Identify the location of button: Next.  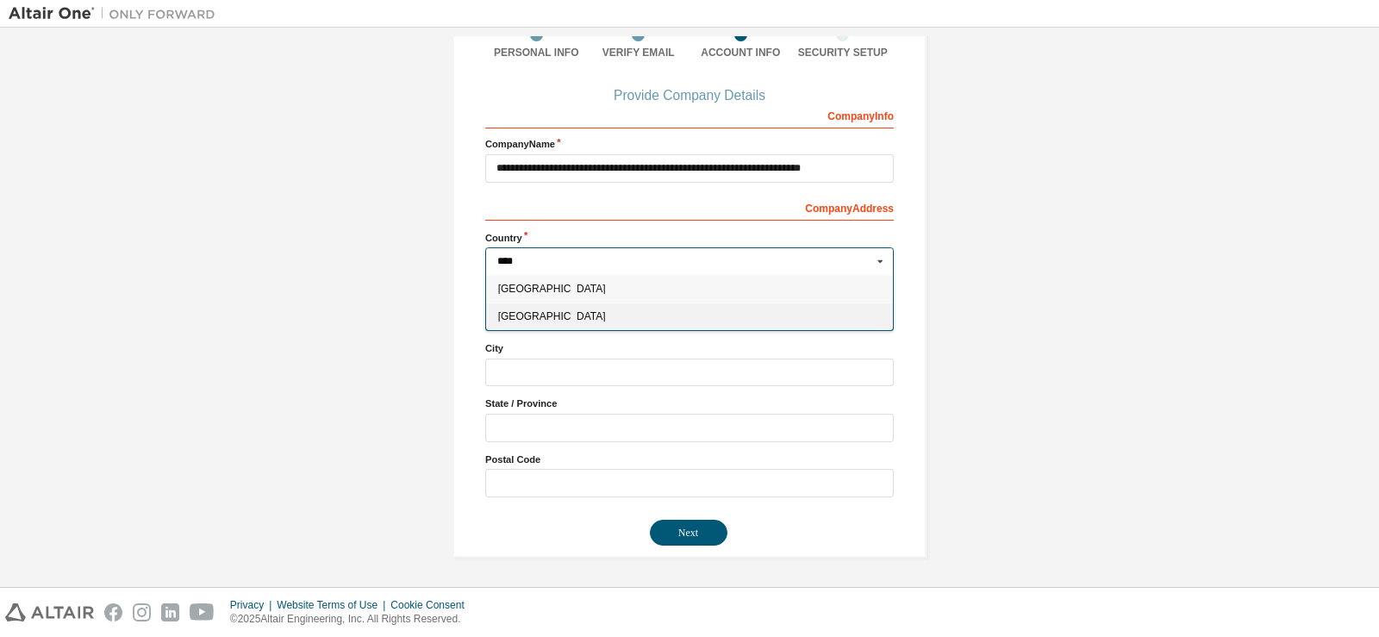
(689, 533).